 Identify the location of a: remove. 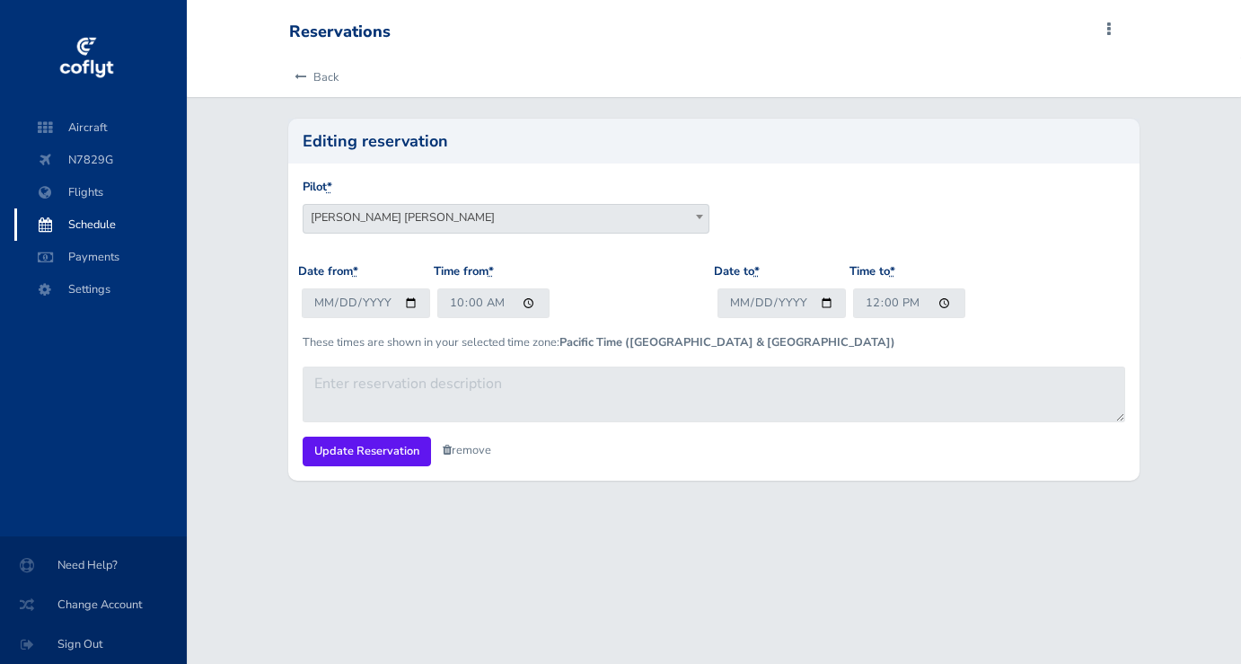
(467, 450).